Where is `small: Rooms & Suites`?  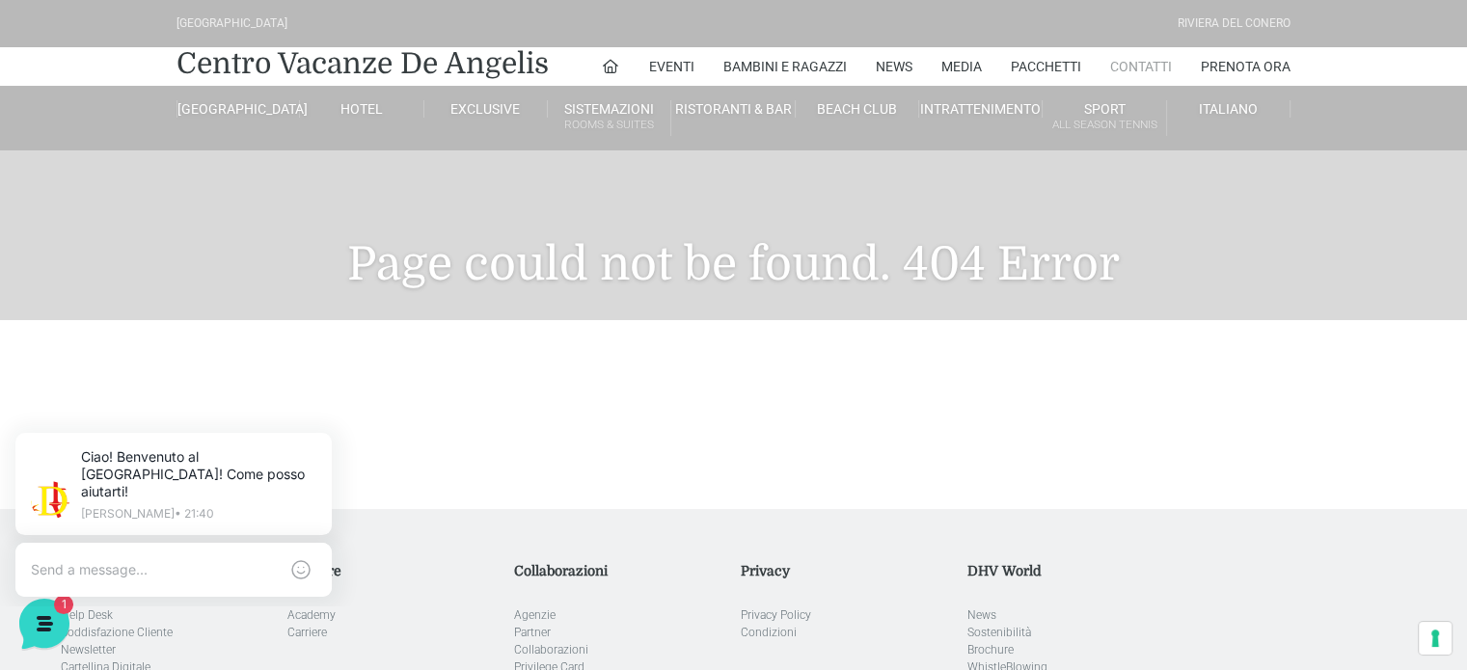
small: Rooms & Suites is located at coordinates (608, 124).